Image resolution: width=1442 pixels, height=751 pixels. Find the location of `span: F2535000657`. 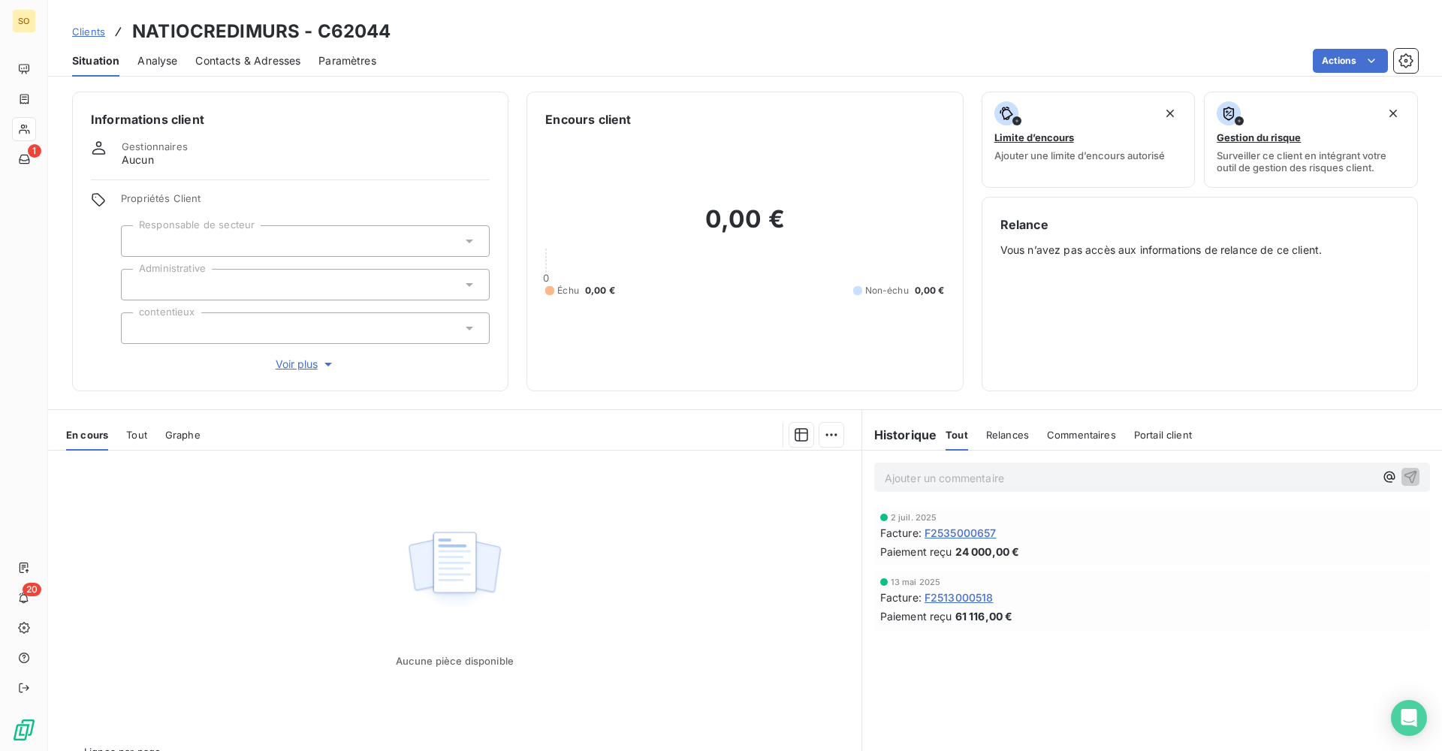

span: F2535000657 is located at coordinates (960, 532).